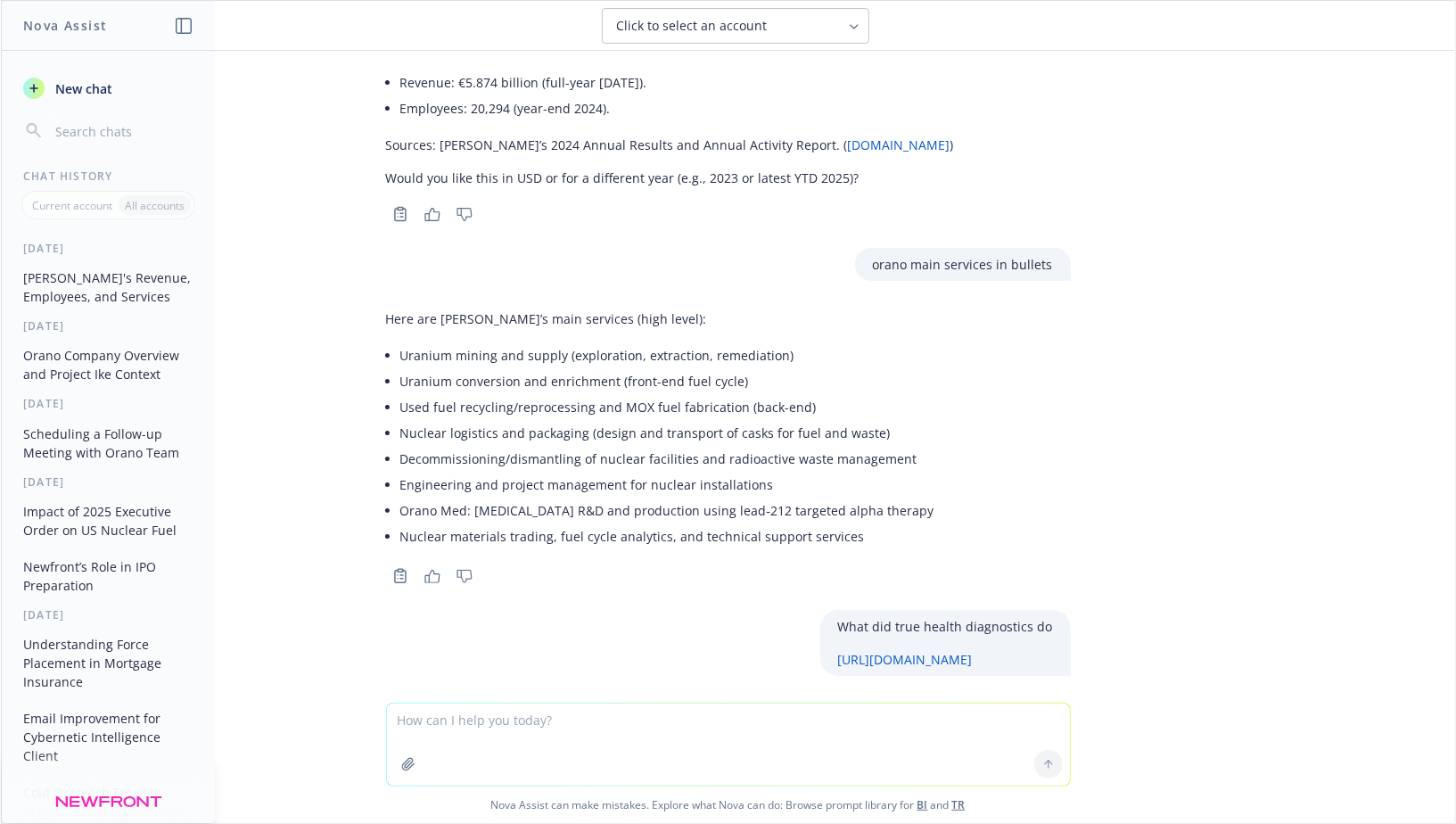 The image size is (1456, 824). What do you see at coordinates (667, 459) in the screenshot?
I see `li: Decommissioning/dismantling of nuclear facilities and radioactive waste management` at bounding box center [667, 459].